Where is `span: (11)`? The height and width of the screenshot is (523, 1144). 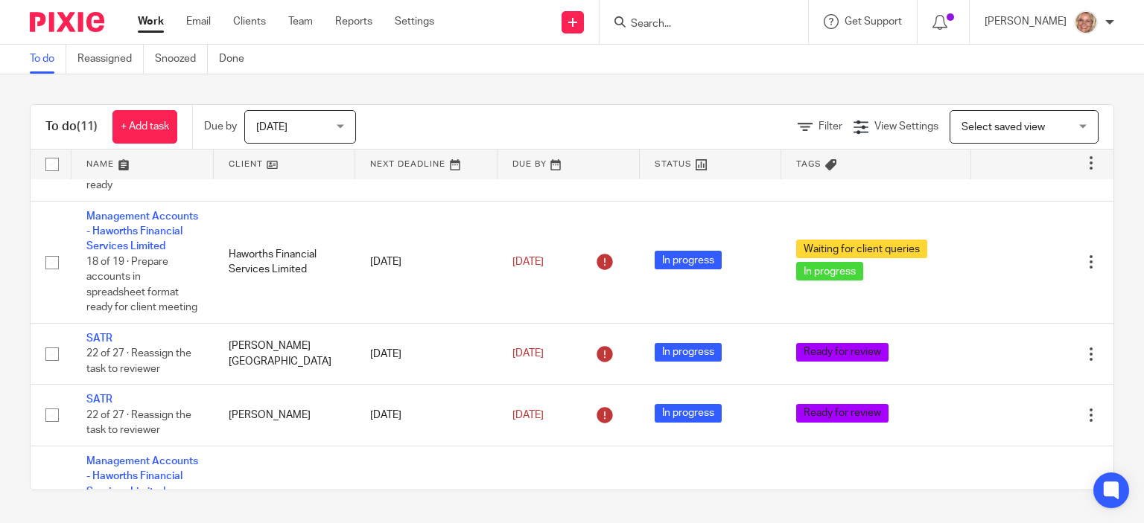
span: (11) is located at coordinates (87, 127).